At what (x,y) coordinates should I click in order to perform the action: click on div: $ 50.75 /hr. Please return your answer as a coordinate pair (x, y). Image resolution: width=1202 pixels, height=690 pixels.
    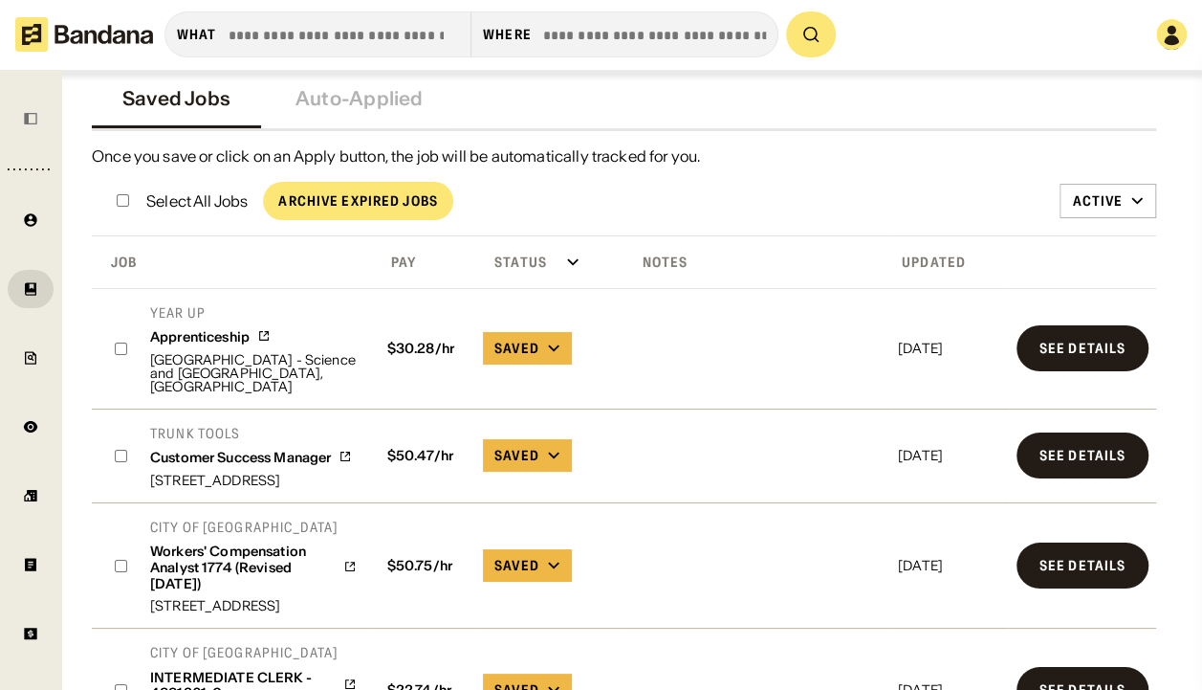
    Looking at the image, I should click on (424, 565).